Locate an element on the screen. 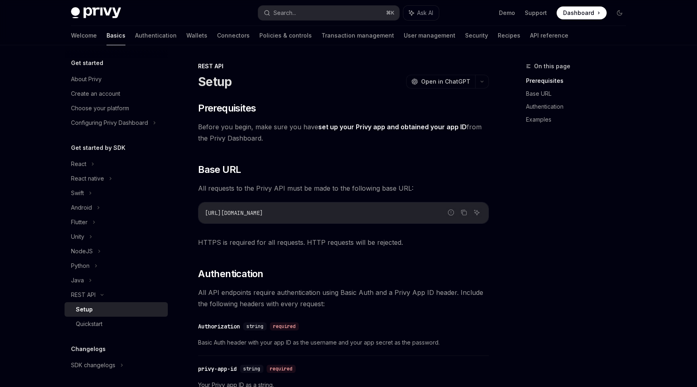 This screenshot has height=387, width=697. div: Choose your platform is located at coordinates (100, 108).